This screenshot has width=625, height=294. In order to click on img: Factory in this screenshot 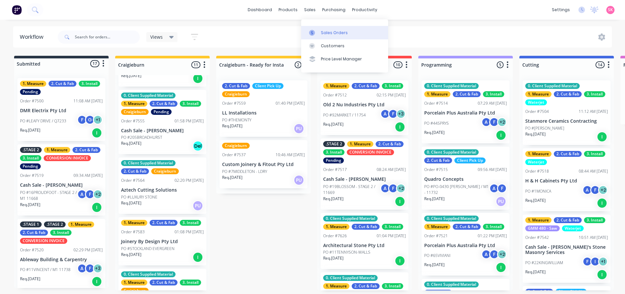, I will do `click(17, 10)`.